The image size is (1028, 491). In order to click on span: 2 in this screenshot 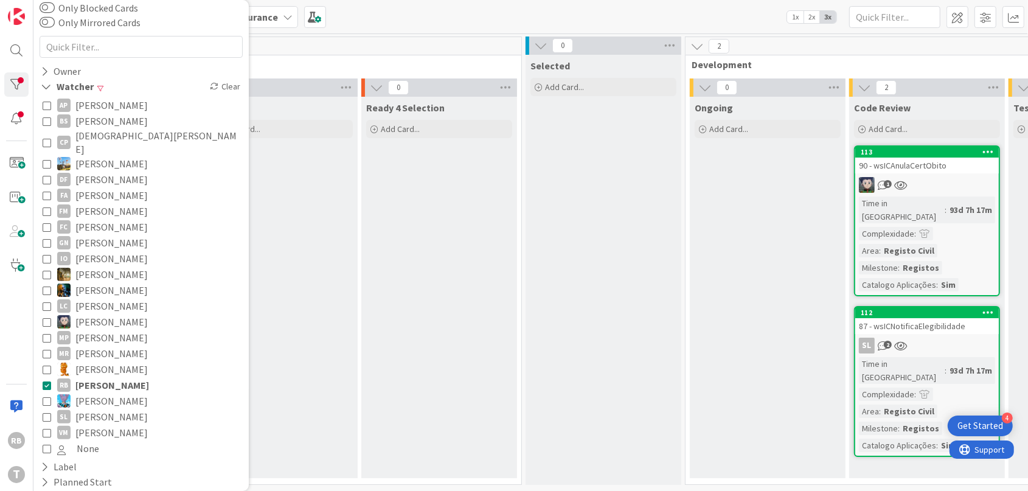, I will do `click(888, 344)`.